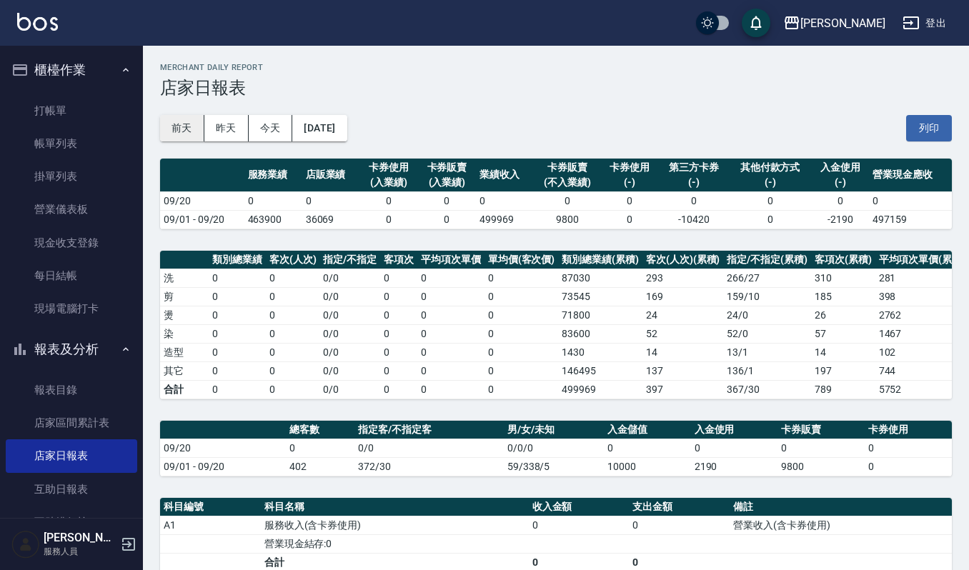  I want to click on td: 367/30, so click(767, 389).